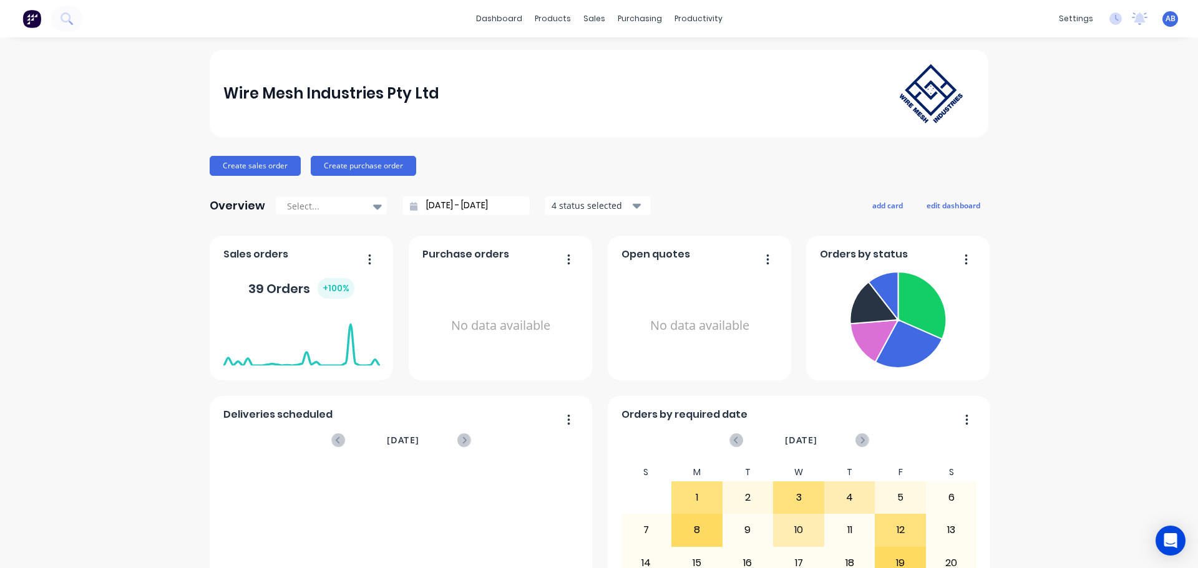  What do you see at coordinates (684, 415) in the screenshot?
I see `span: Orders by required date` at bounding box center [684, 415].